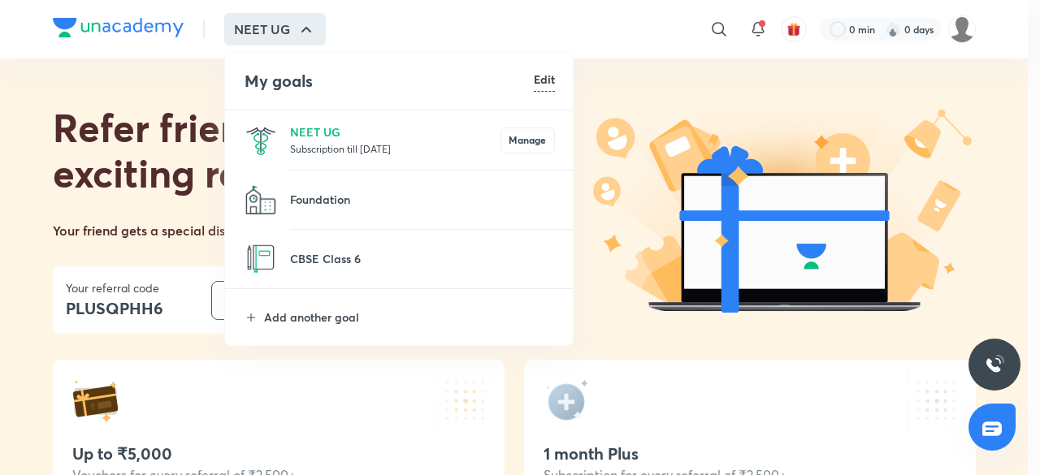  What do you see at coordinates (261, 200) in the screenshot?
I see `img: Foundation` at bounding box center [261, 200].